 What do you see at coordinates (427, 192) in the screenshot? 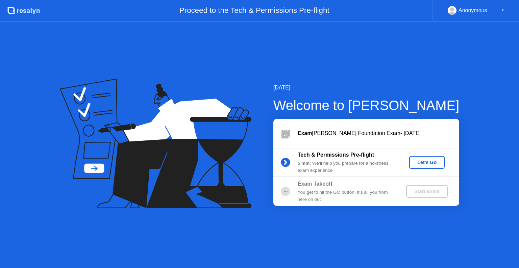
I see `button: Start Exam` at bounding box center [427, 192].